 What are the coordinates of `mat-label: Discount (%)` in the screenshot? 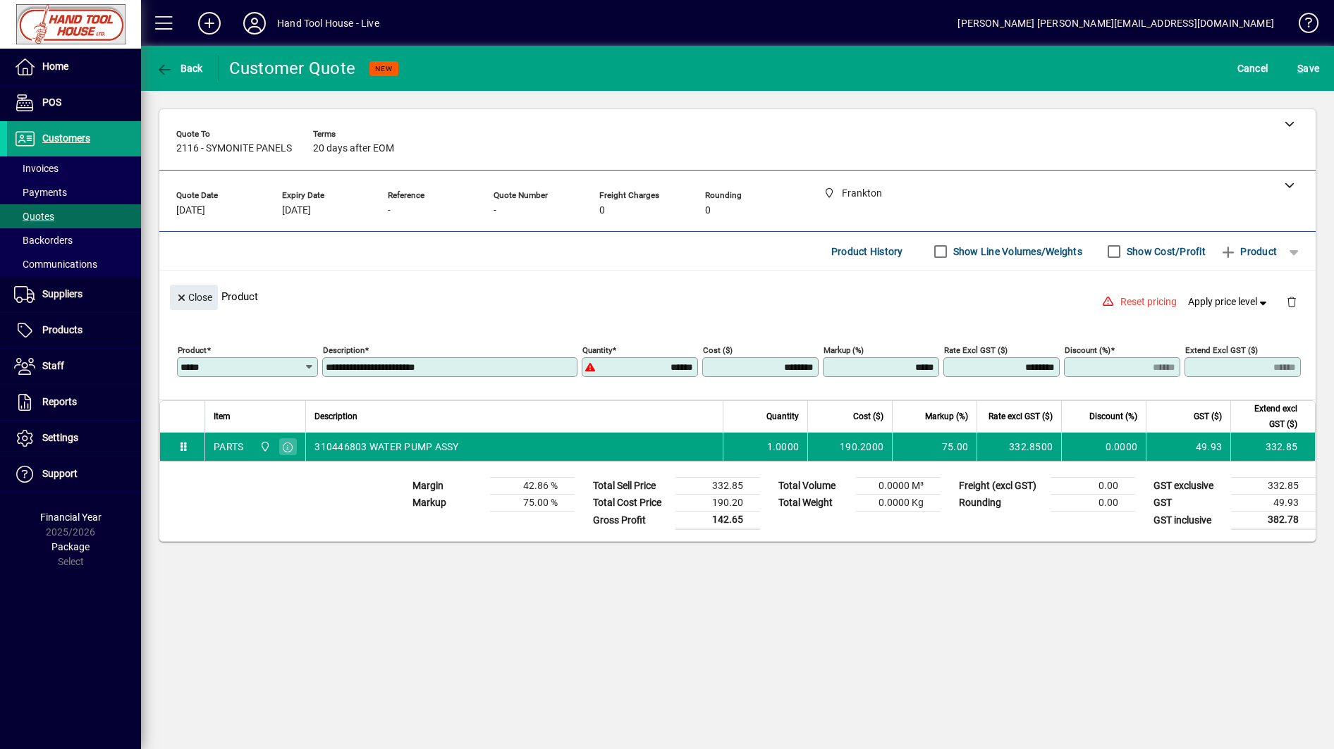 It's located at (1087, 350).